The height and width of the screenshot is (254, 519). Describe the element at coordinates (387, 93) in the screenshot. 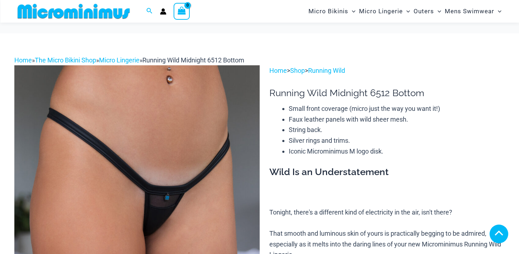

I see `h1: Running Wild Midnight 6512 Bottom` at that location.